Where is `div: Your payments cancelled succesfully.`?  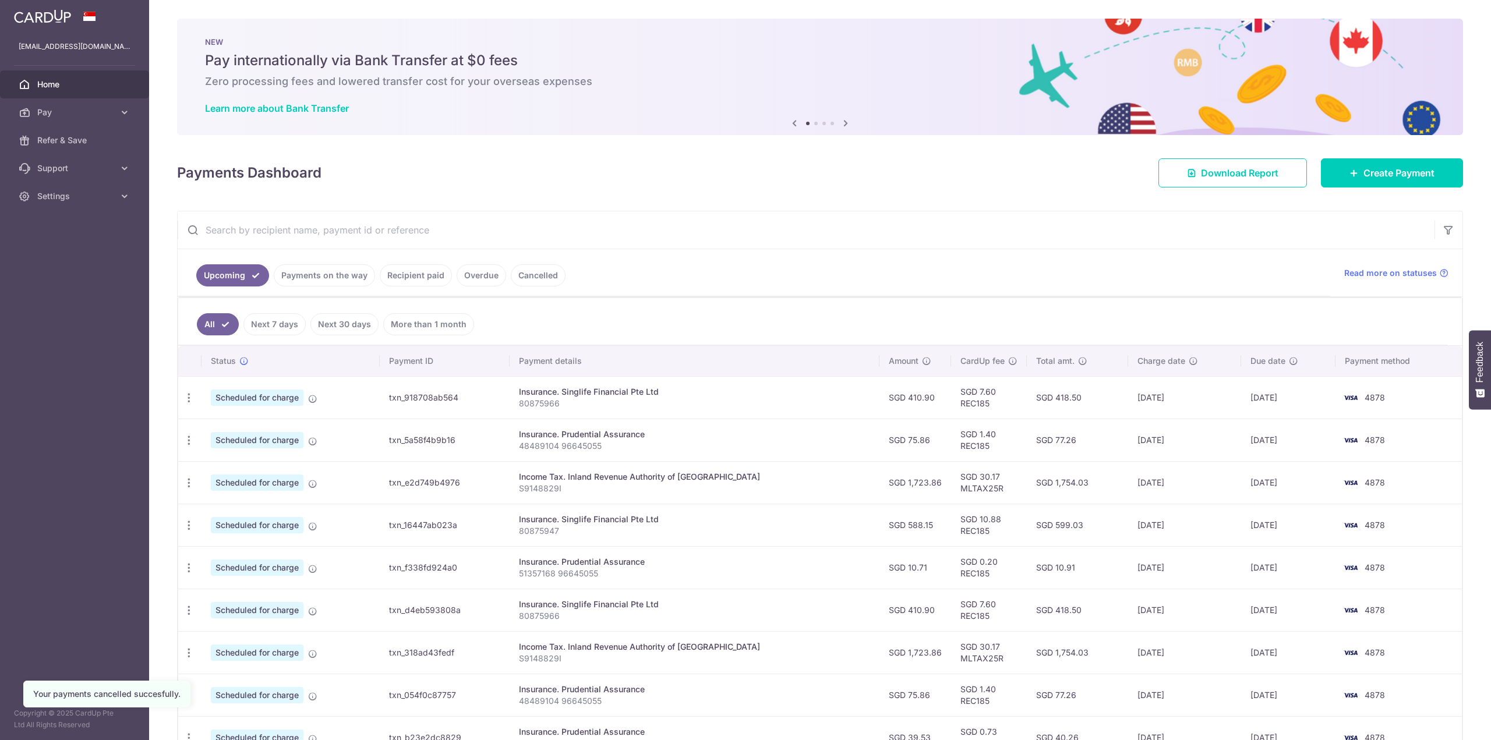 div: Your payments cancelled succesfully. is located at coordinates (107, 694).